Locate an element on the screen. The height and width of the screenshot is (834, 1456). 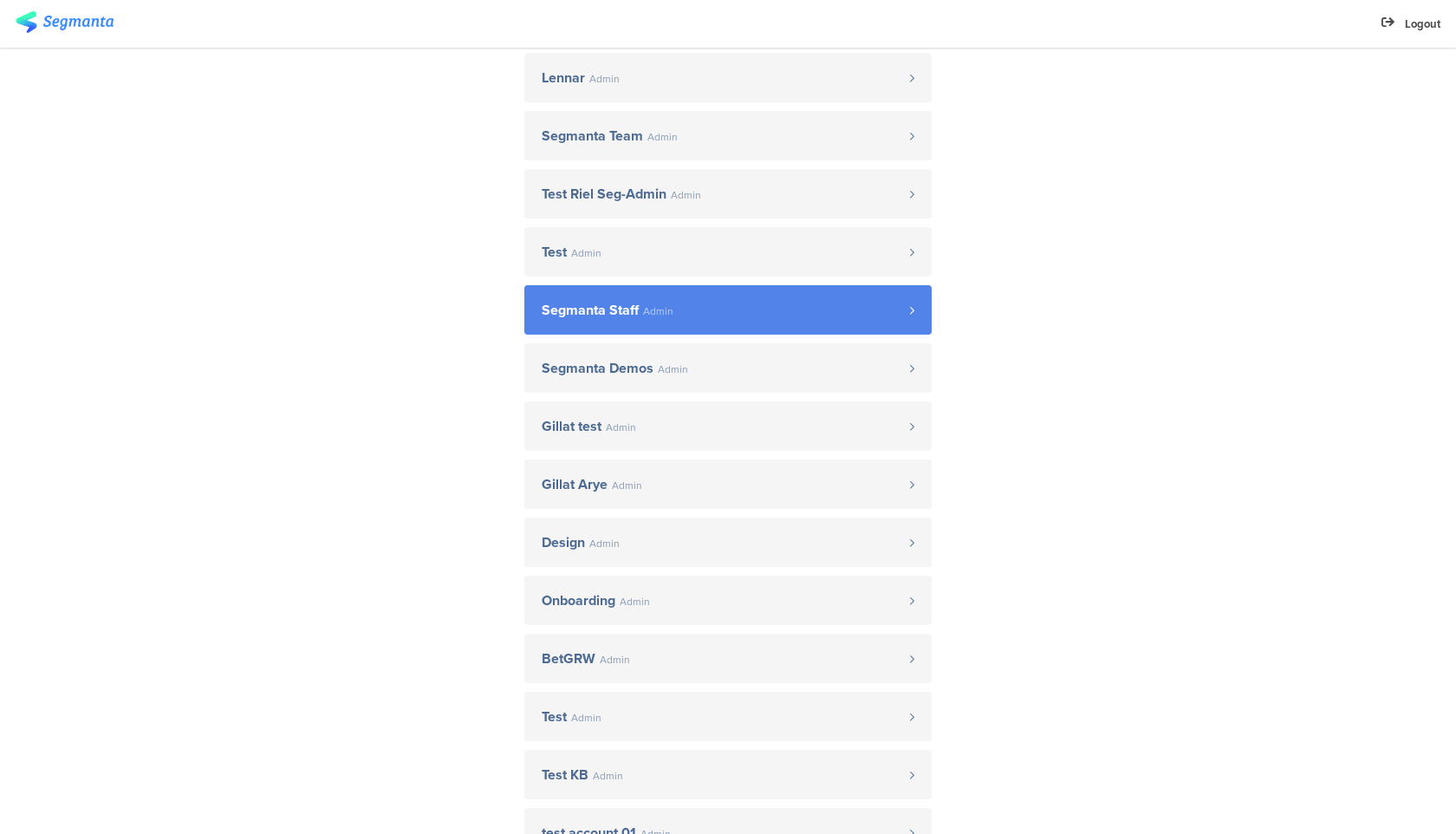
span: Onboarding is located at coordinates (578, 601).